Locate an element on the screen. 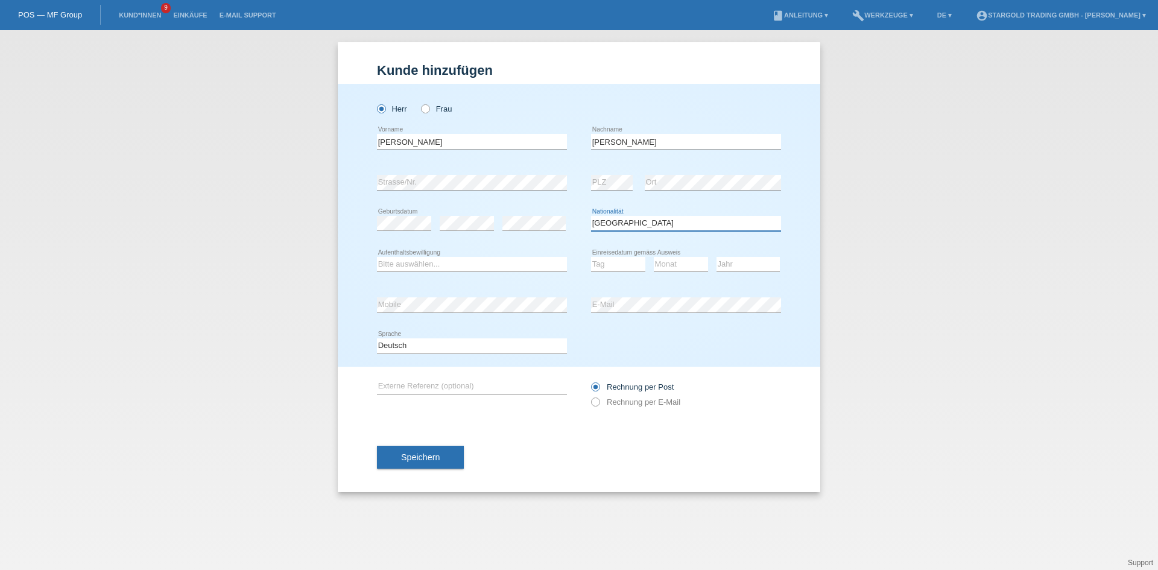 Image resolution: width=1158 pixels, height=570 pixels. a: POS — MF Group is located at coordinates (50, 14).